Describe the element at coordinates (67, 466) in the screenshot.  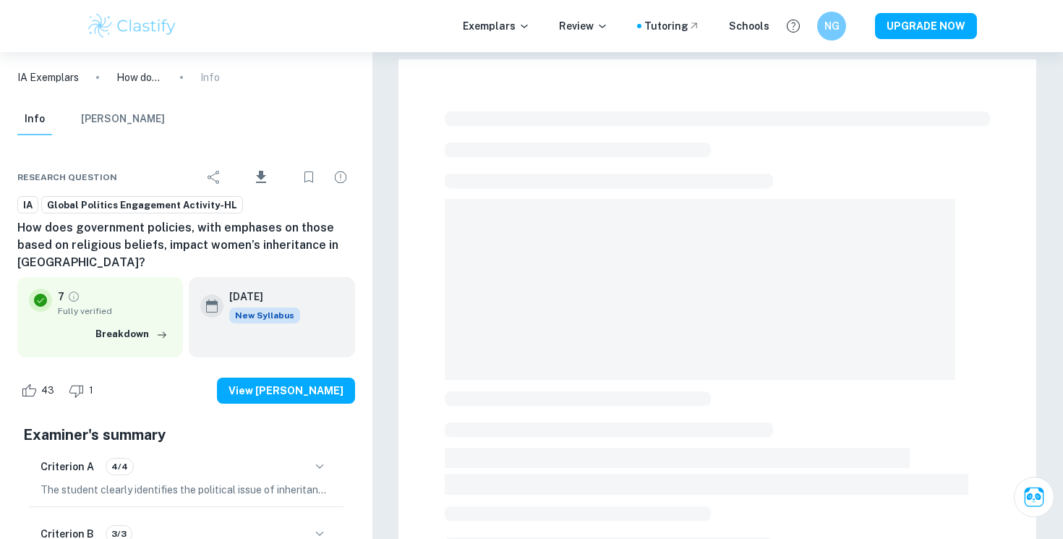
I see `h6: Criterion A` at that location.